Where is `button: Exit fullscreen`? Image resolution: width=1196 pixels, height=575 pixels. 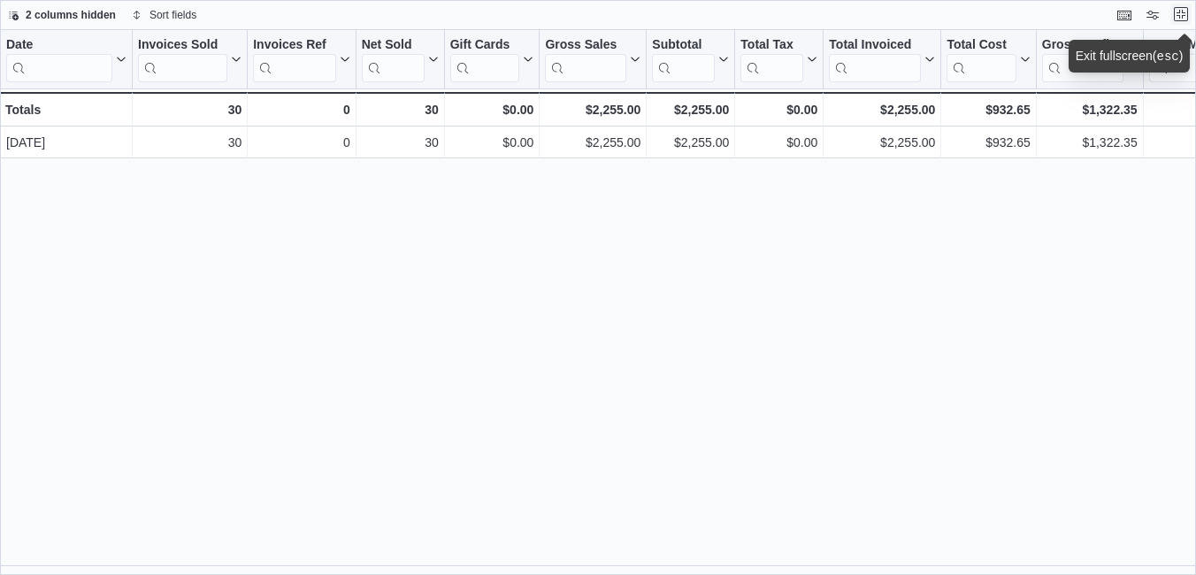 button: Exit fullscreen is located at coordinates (1181, 14).